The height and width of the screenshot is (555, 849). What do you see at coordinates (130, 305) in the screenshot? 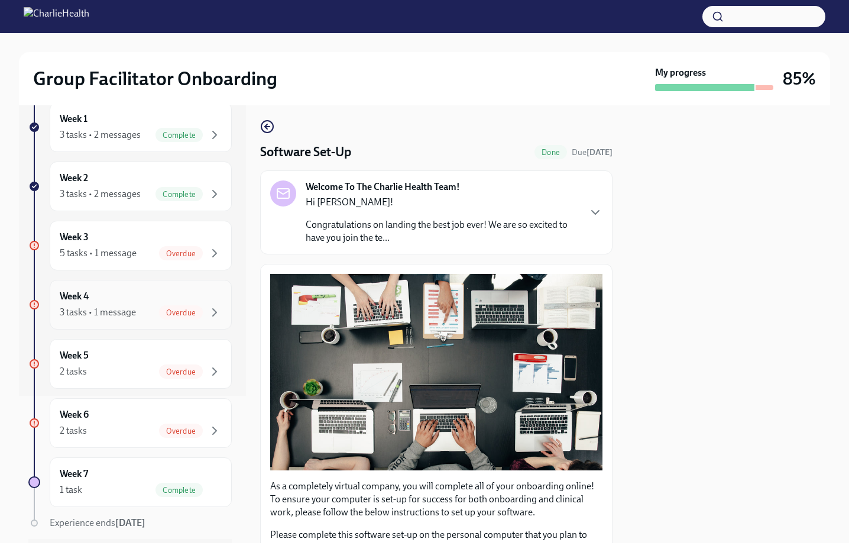
I see `a: Week 43 tasks • 1 messageOverdue` at bounding box center [130, 305].